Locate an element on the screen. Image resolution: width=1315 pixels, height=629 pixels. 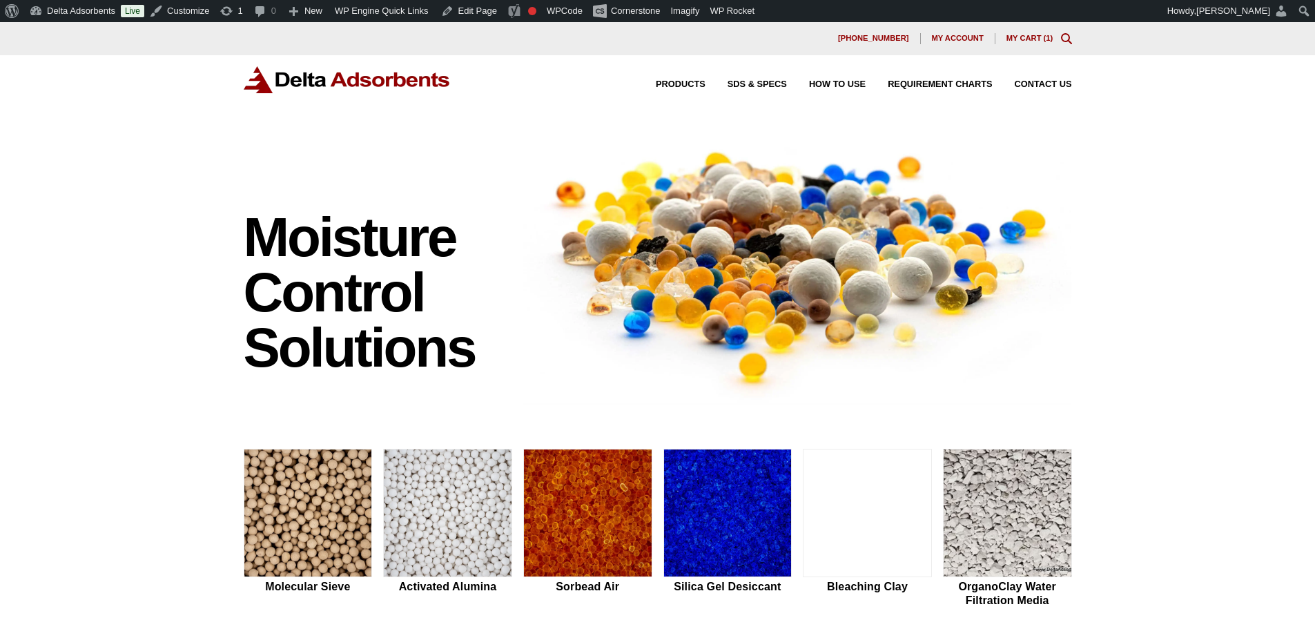
h2: Activated Alumina is located at coordinates (447, 586).